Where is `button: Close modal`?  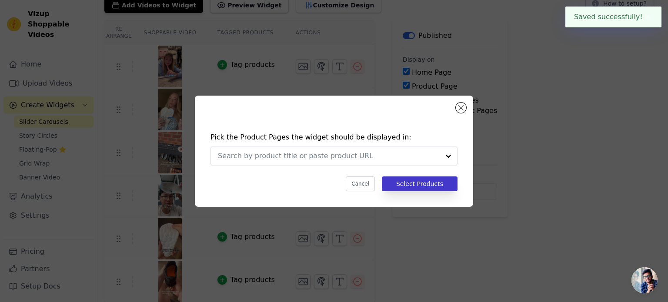
button: Close modal is located at coordinates (461, 108).